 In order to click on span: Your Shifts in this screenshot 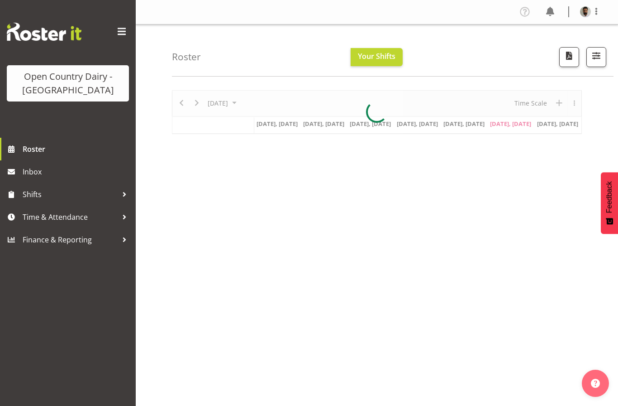, I will do `click(377, 56)`.